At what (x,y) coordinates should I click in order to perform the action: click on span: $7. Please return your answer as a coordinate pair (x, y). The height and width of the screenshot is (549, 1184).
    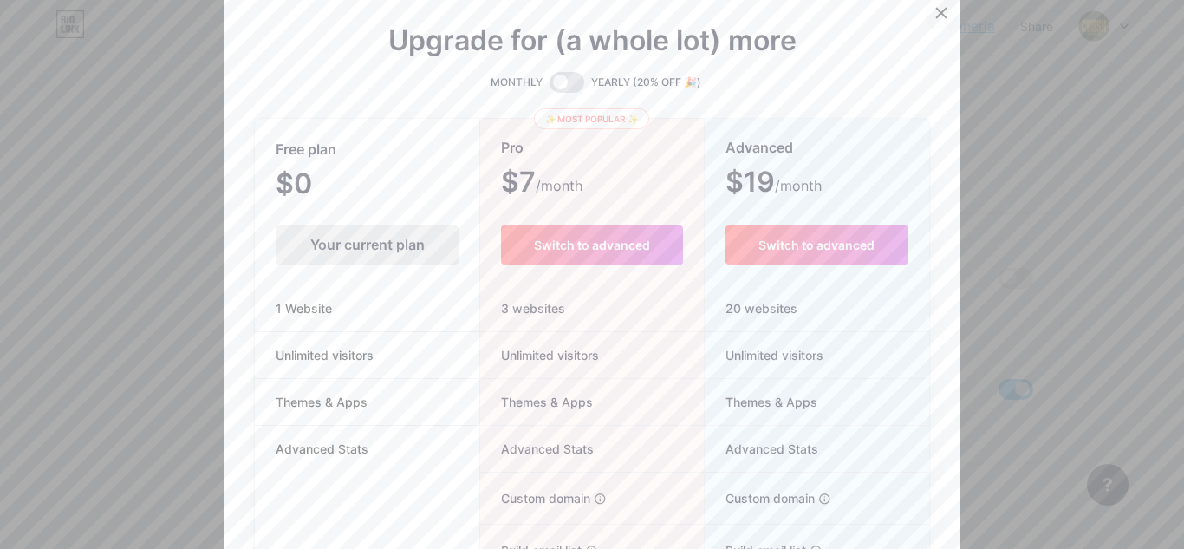
    Looking at the image, I should click on (542, 184).